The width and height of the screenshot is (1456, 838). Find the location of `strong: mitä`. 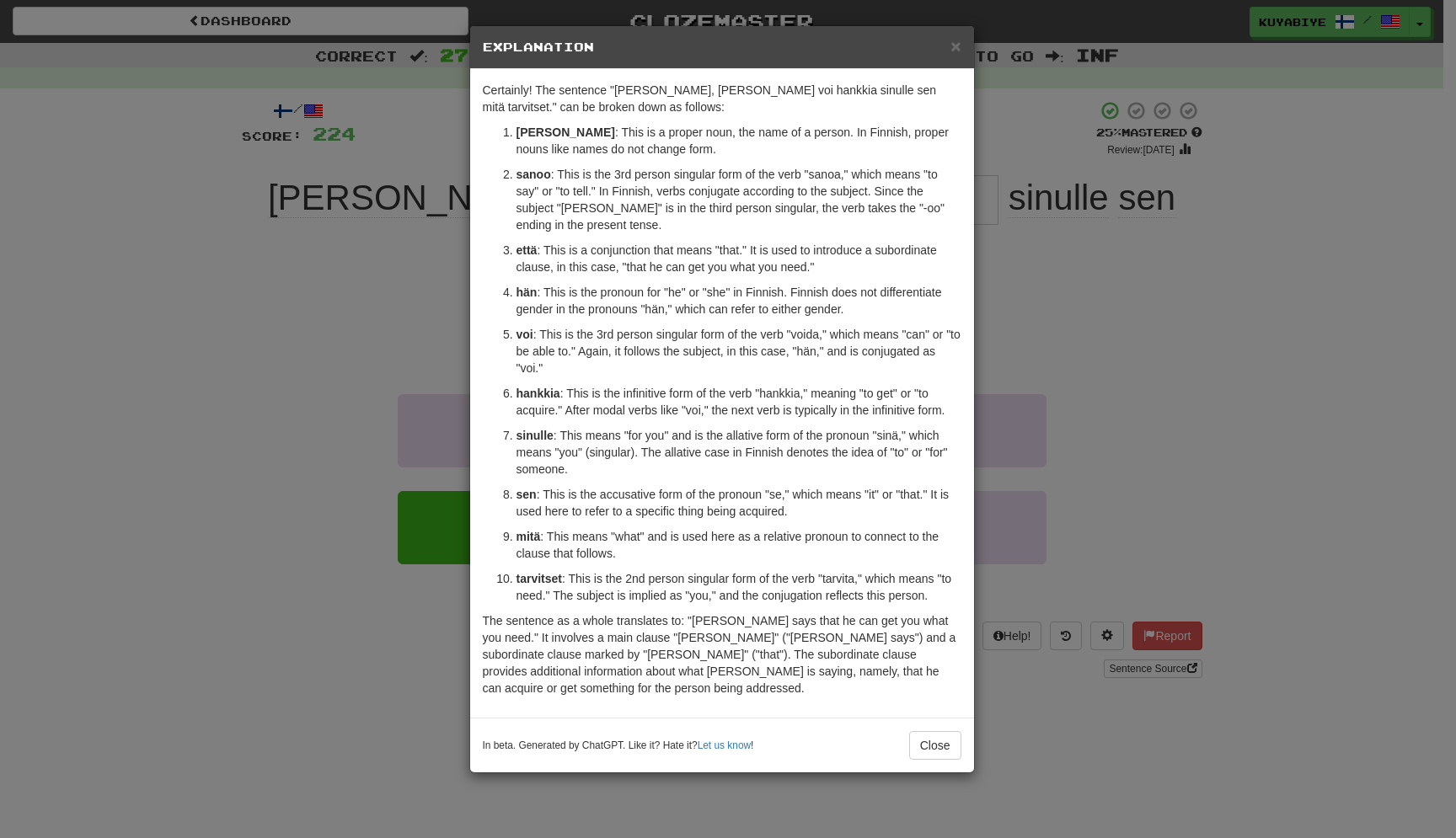

strong: mitä is located at coordinates (528, 536).